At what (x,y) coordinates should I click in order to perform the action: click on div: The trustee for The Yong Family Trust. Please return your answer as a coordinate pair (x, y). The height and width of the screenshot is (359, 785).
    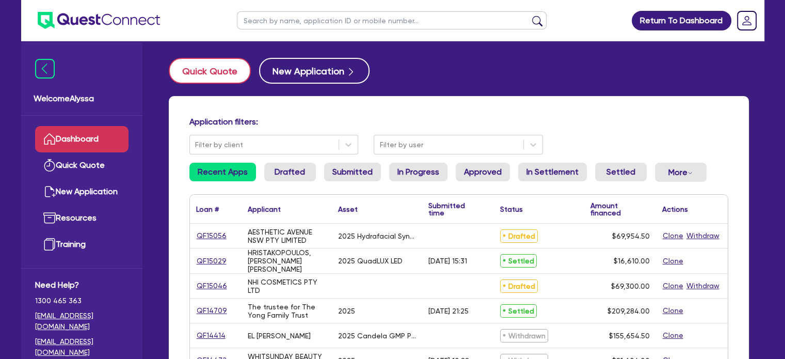
    Looking at the image, I should click on (286, 311).